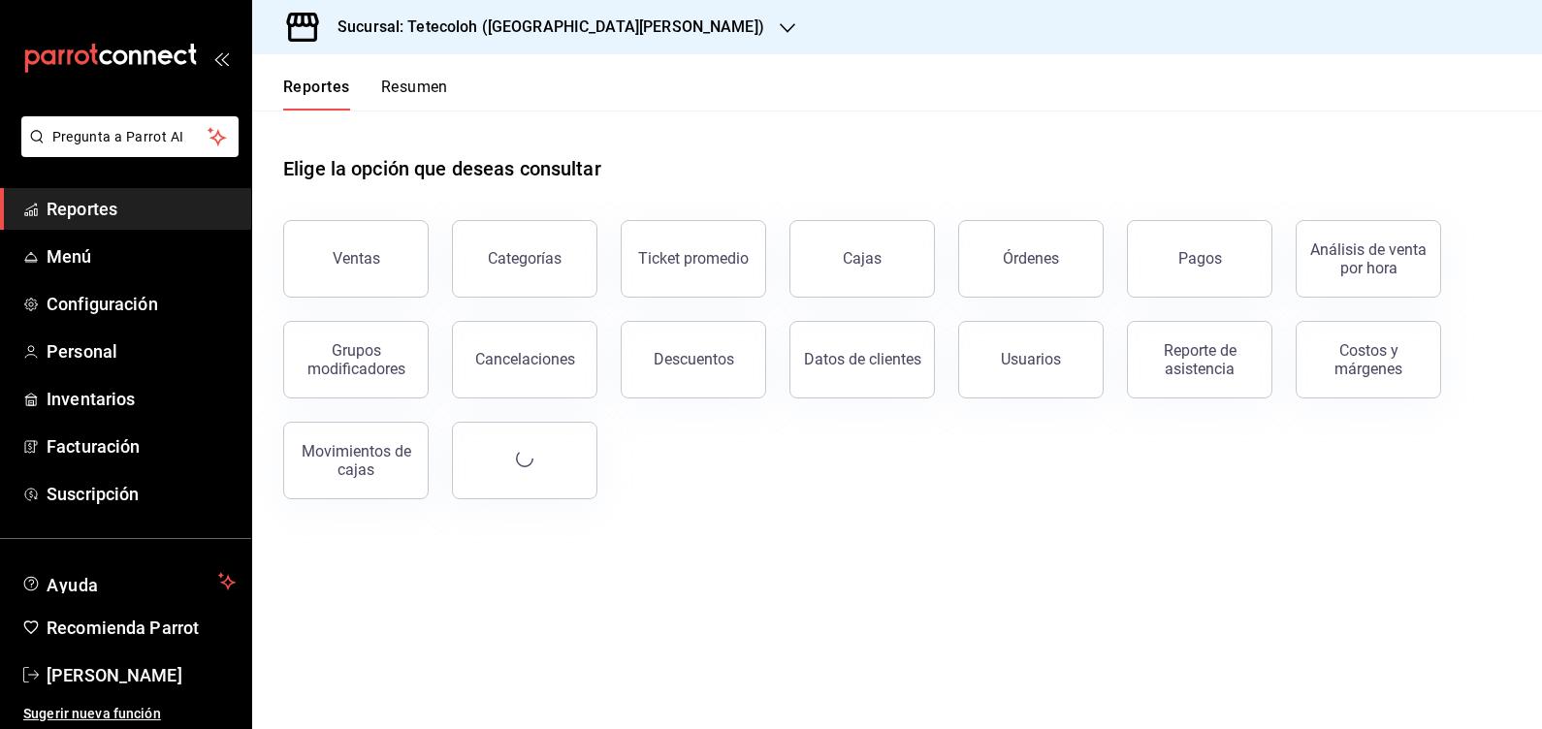  I want to click on button: Reporte de asistencia, so click(1199, 360).